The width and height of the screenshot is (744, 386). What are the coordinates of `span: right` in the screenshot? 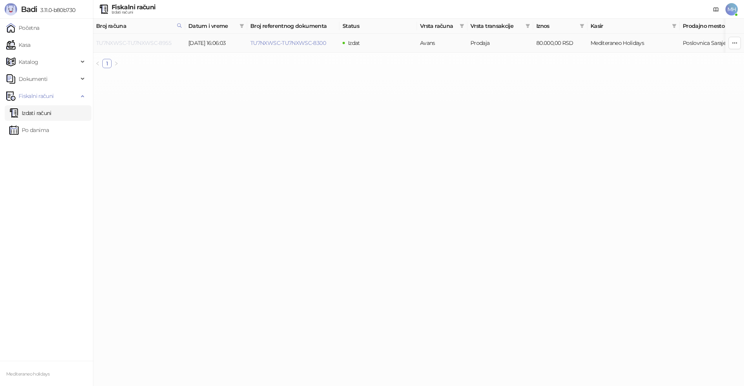 It's located at (116, 64).